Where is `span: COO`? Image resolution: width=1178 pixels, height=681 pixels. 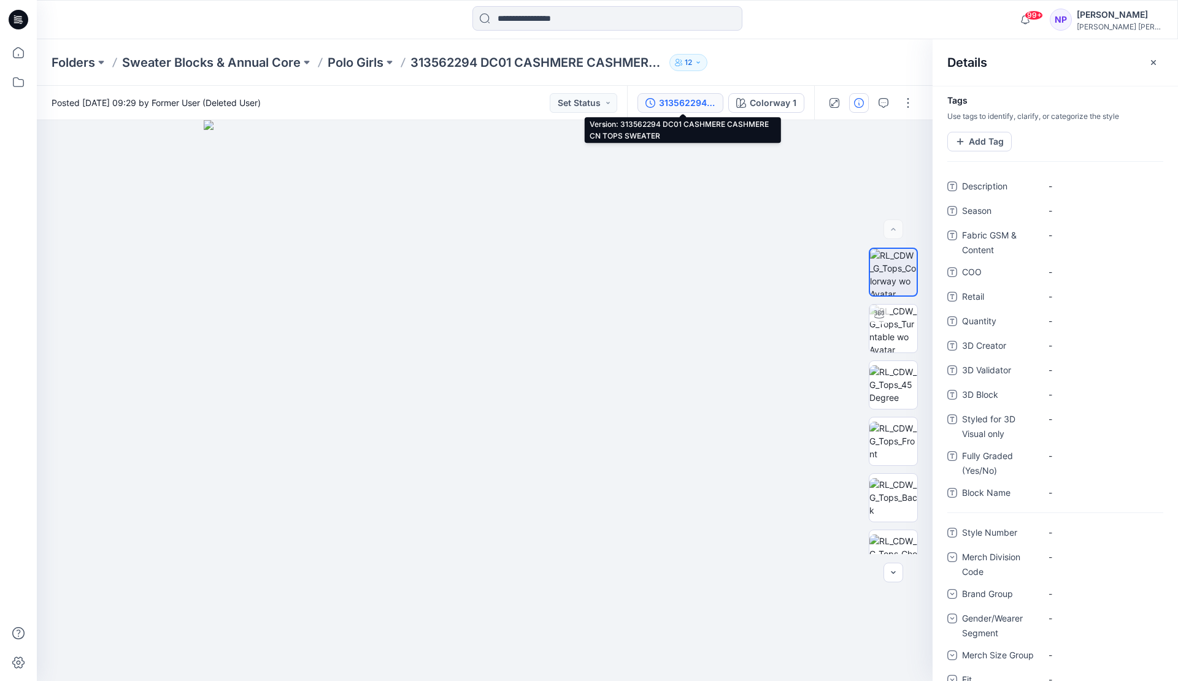
span: COO is located at coordinates (999, 274).